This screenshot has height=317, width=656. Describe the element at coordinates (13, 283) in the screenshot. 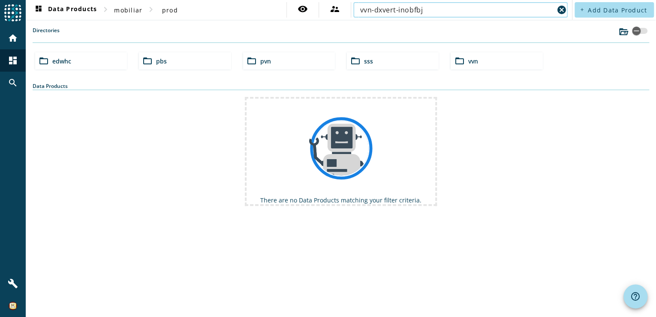

I see `mat-icon: build` at that location.